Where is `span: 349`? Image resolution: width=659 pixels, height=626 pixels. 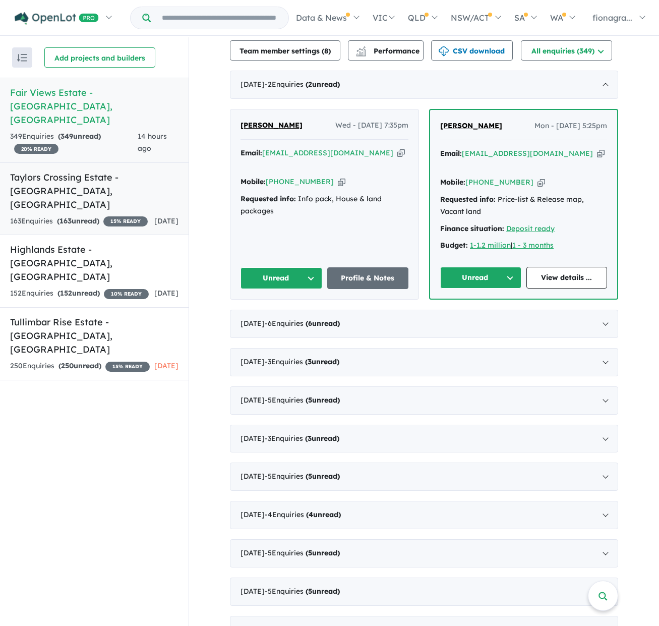 span: 349 is located at coordinates (67, 136).